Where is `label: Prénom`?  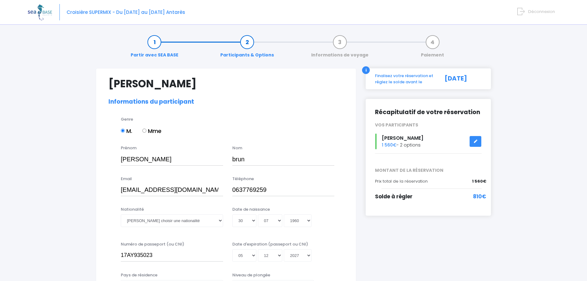 label: Prénom is located at coordinates (129, 148).